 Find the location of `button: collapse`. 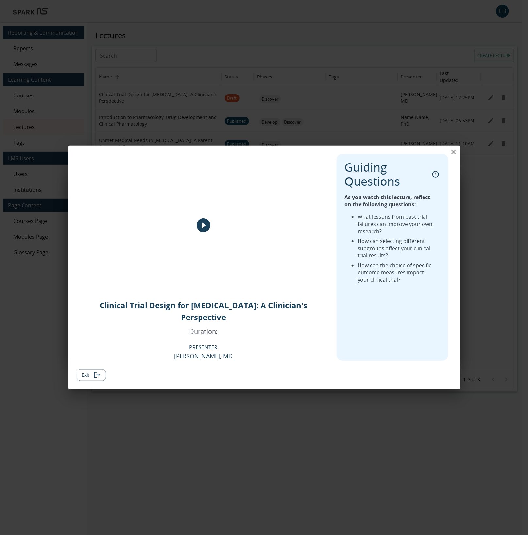

button: collapse is located at coordinates (436, 174).